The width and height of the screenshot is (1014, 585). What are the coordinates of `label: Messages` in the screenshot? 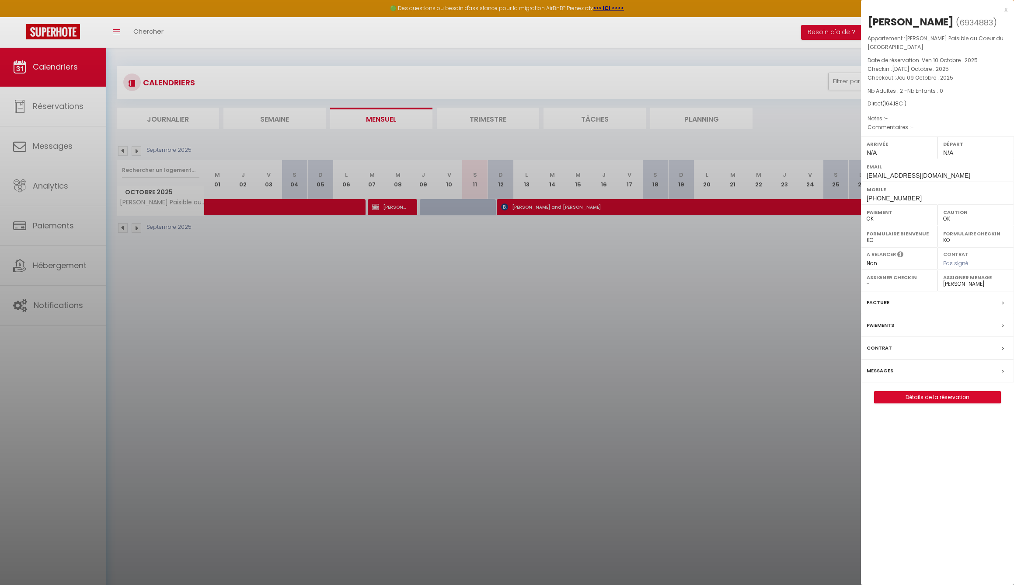 It's located at (880, 371).